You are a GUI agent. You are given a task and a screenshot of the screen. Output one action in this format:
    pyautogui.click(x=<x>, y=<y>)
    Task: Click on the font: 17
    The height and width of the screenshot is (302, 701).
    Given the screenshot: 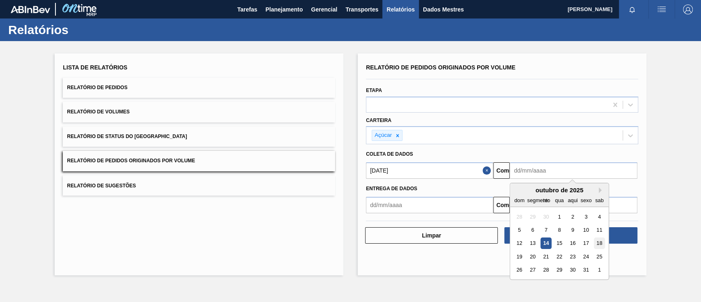 What is the action you would take?
    pyautogui.click(x=586, y=243)
    